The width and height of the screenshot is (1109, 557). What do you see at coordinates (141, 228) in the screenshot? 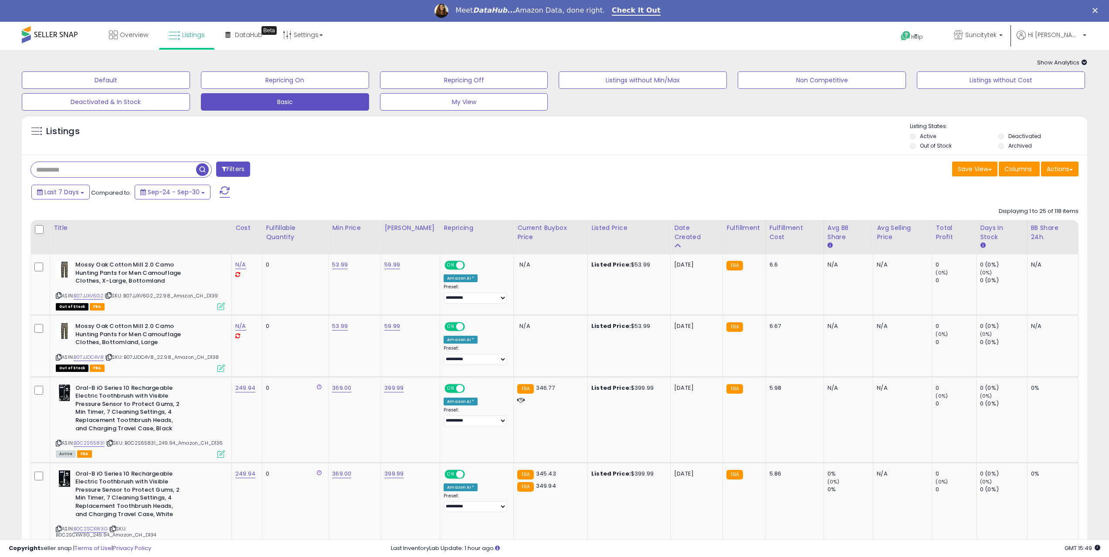
I see `div: Title` at bounding box center [141, 228].